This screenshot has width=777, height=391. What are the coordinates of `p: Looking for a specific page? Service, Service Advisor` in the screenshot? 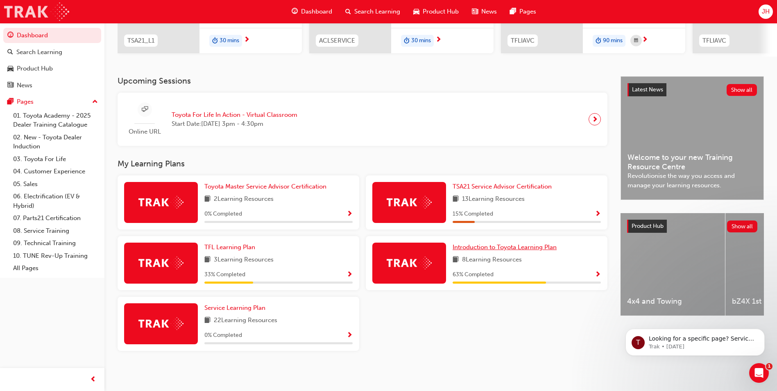 It's located at (89, 27).